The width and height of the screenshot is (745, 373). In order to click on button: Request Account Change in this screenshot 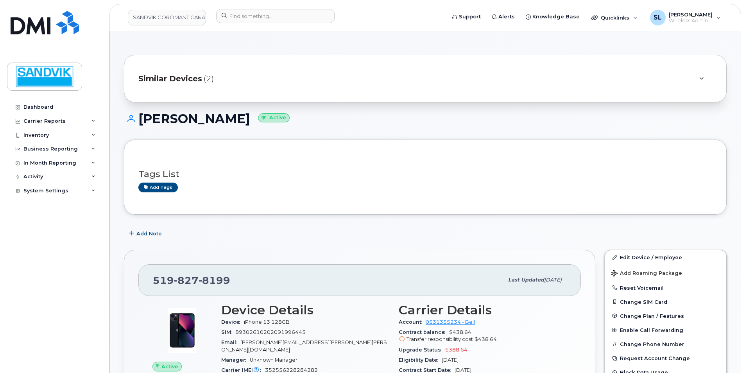, I will do `click(665, 358)`.